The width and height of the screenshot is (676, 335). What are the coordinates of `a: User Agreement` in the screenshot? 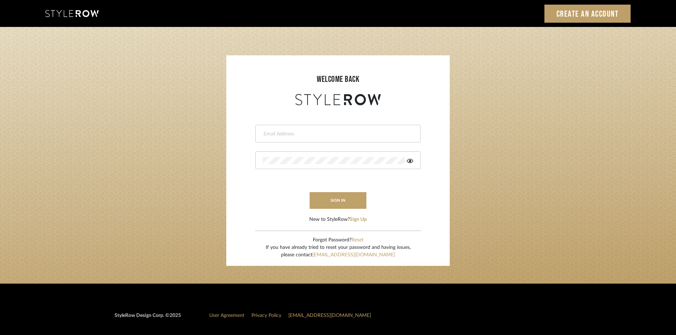 It's located at (227, 316).